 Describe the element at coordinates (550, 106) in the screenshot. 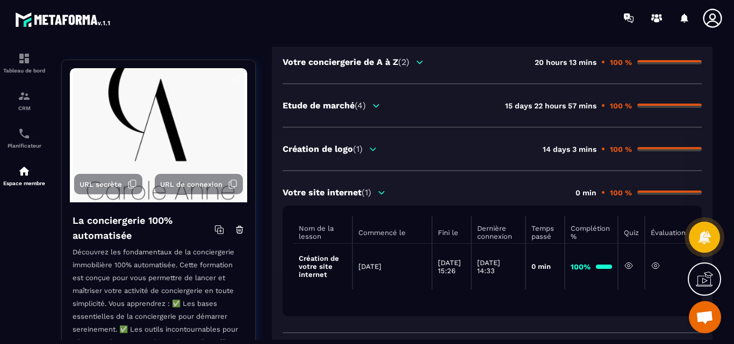

I see `p: 15 days 22 hours 57 mins` at that location.